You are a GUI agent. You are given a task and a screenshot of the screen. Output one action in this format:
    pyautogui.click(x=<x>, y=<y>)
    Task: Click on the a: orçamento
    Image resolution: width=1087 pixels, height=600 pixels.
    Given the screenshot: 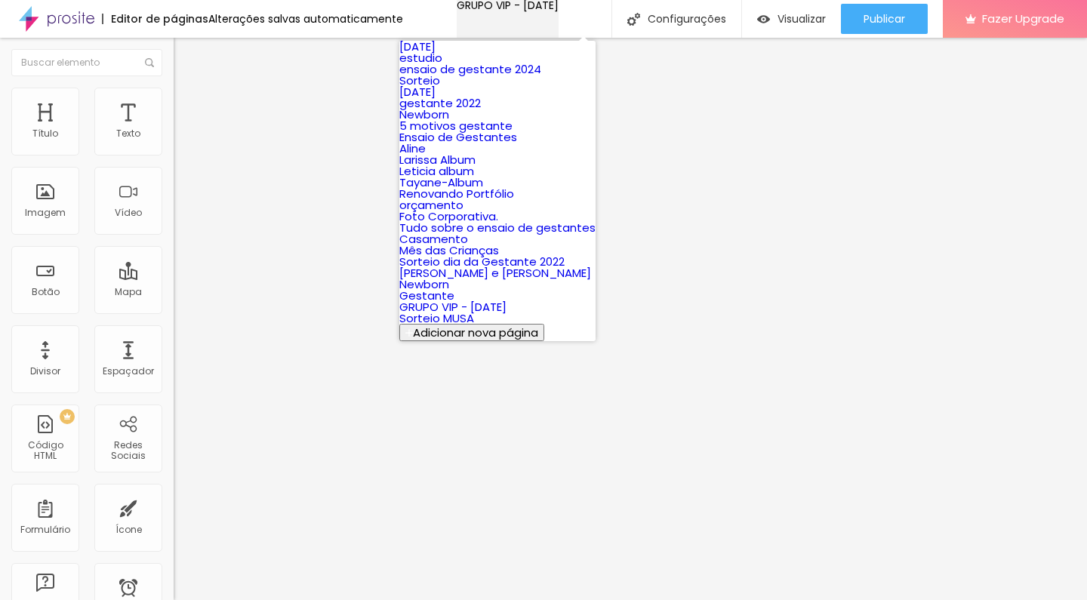 What is the action you would take?
    pyautogui.click(x=431, y=205)
    